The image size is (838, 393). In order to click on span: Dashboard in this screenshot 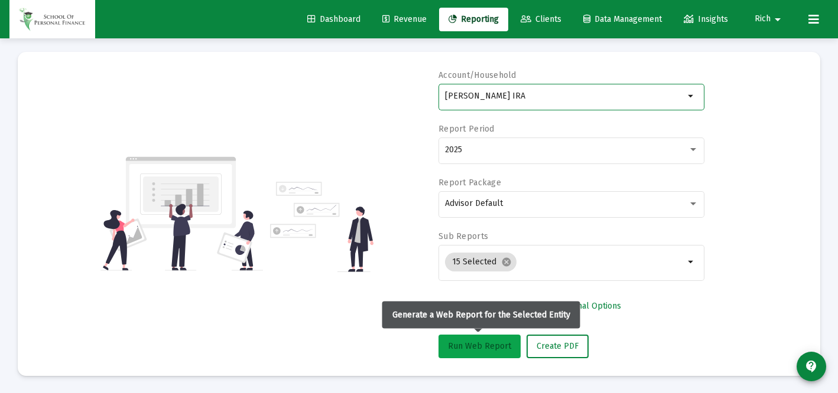, I will do `click(334, 19)`.